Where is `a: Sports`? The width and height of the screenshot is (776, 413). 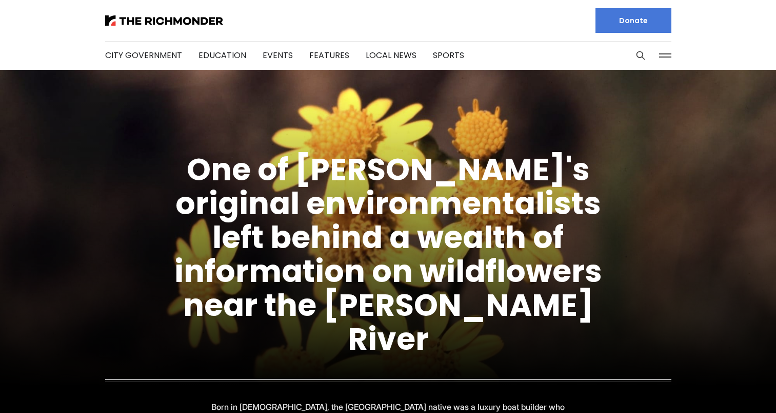 a: Sports is located at coordinates (448, 55).